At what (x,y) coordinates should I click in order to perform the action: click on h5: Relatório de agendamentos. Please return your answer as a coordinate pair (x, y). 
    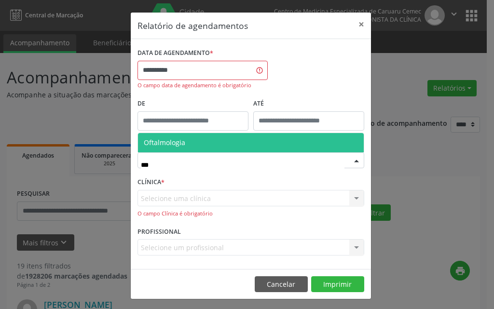
    Looking at the image, I should click on (192, 26).